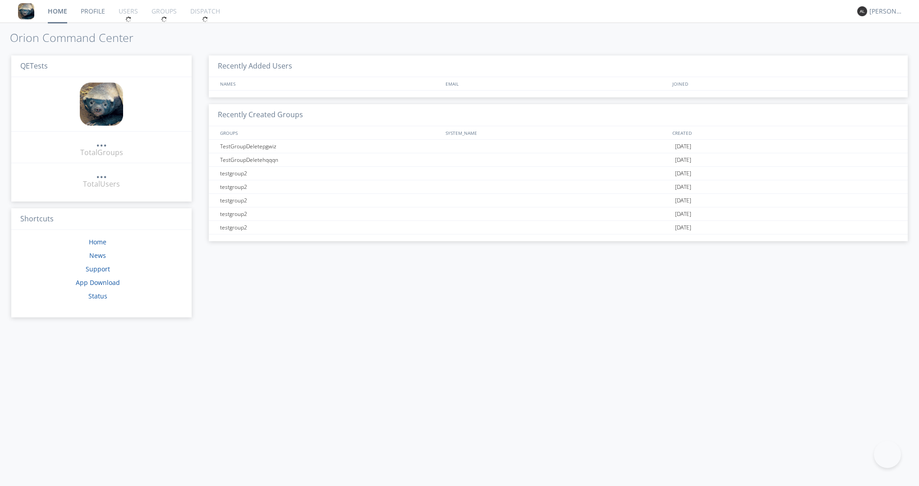 The height and width of the screenshot is (486, 919). What do you see at coordinates (329, 83) in the screenshot?
I see `div: NAMES` at bounding box center [329, 83].